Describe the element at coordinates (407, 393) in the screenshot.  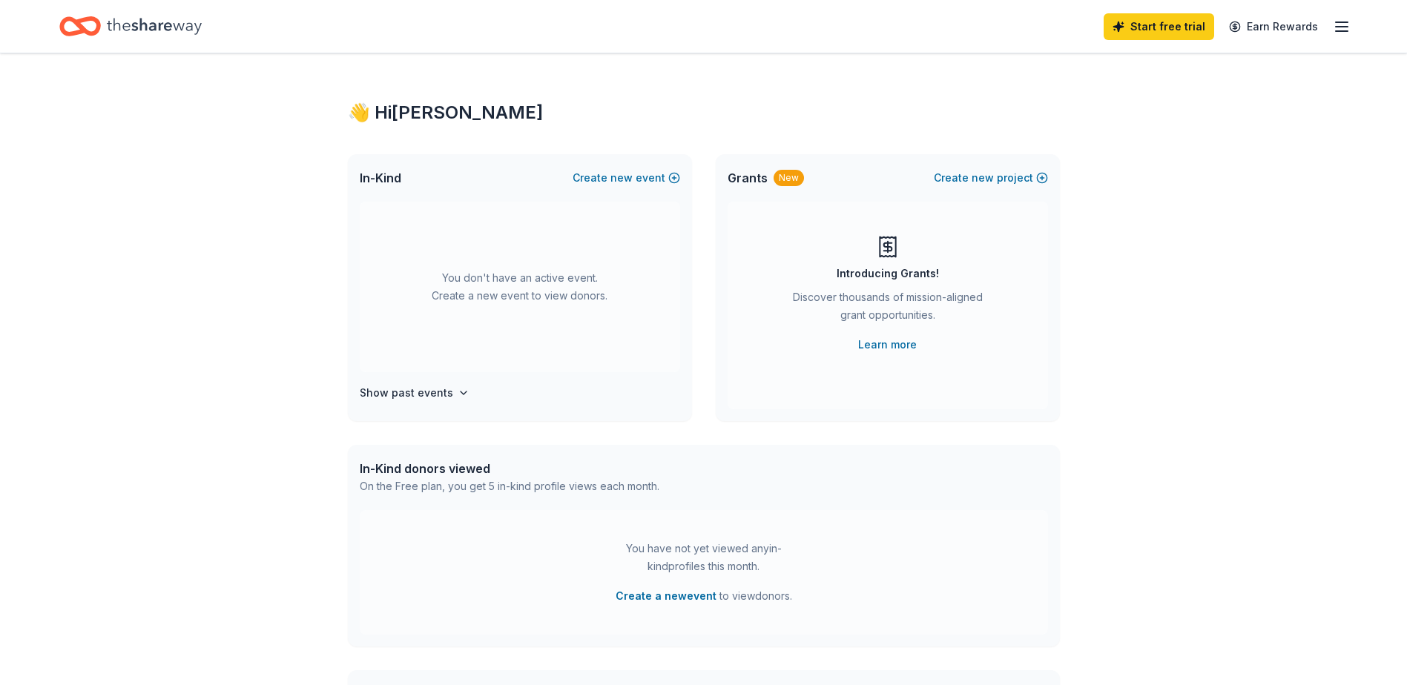
I see `h4: Show past events` at that location.